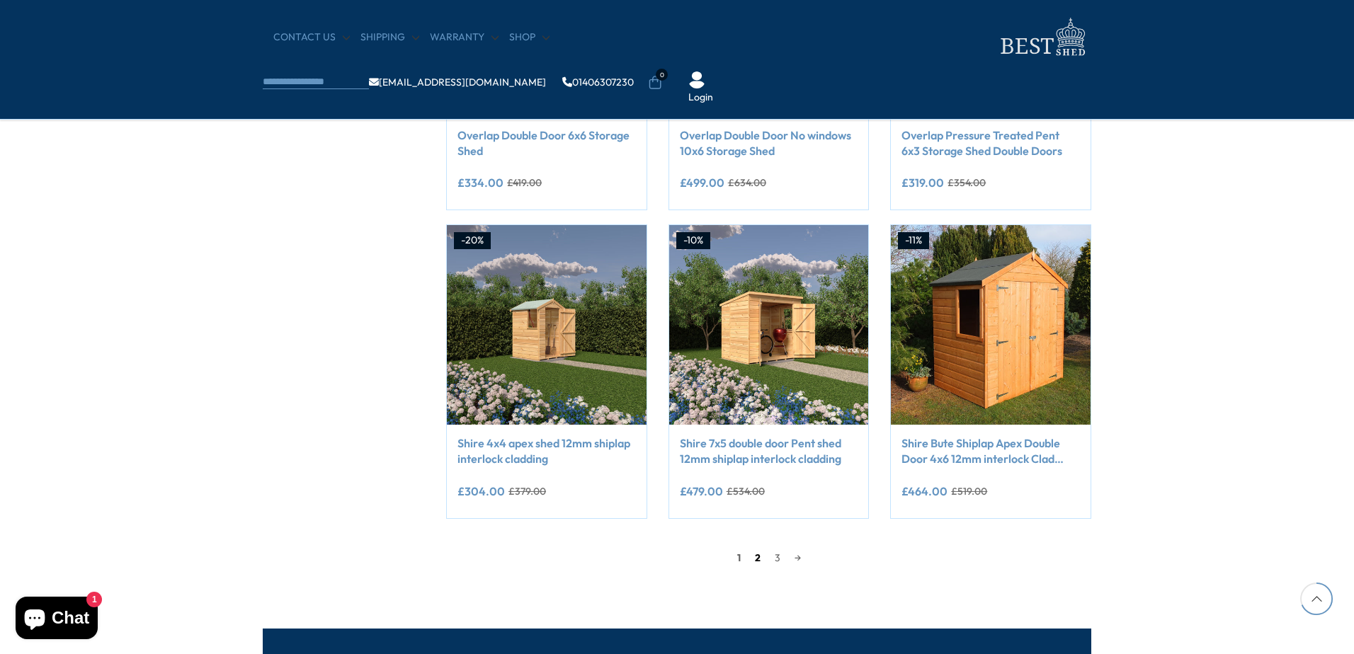  Describe the element at coordinates (529, 38) in the screenshot. I see `a: Shop` at that location.